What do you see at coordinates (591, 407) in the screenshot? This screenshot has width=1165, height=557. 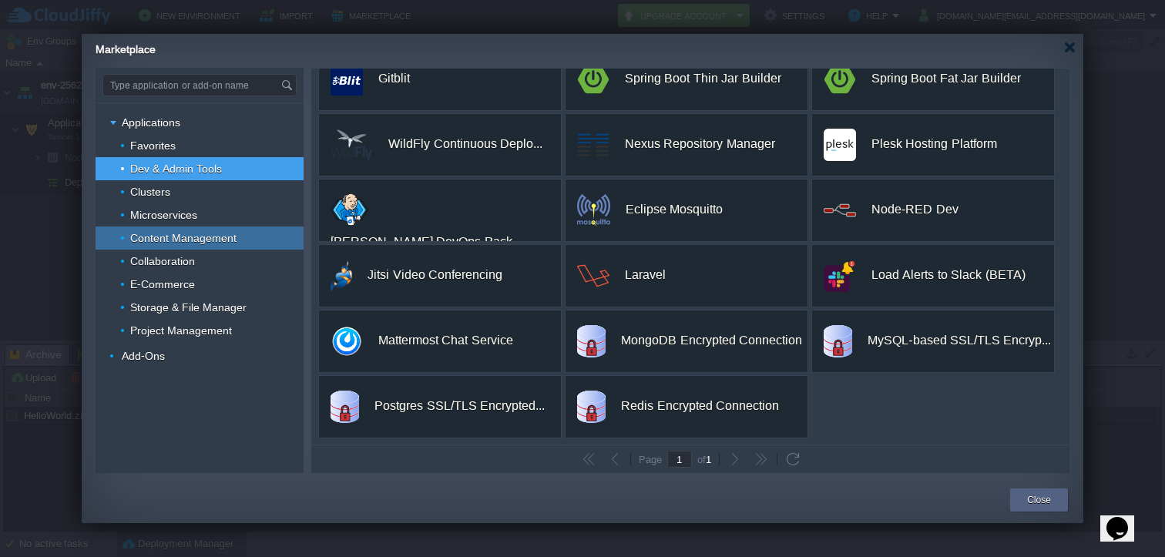 I see `img: redis-ssl-addon.svg` at bounding box center [591, 407].